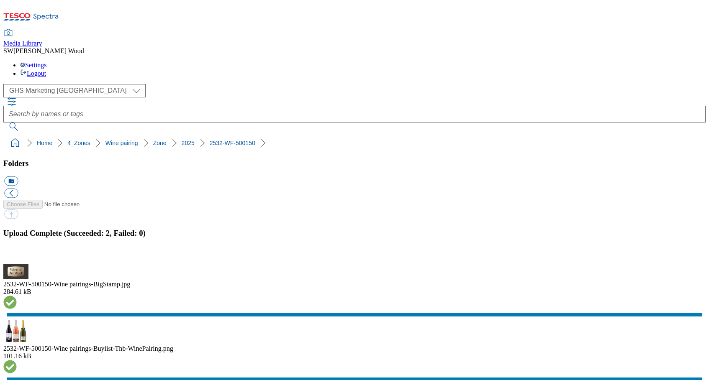 The image size is (709, 380). I want to click on div: 101.16 kB, so click(355, 357).